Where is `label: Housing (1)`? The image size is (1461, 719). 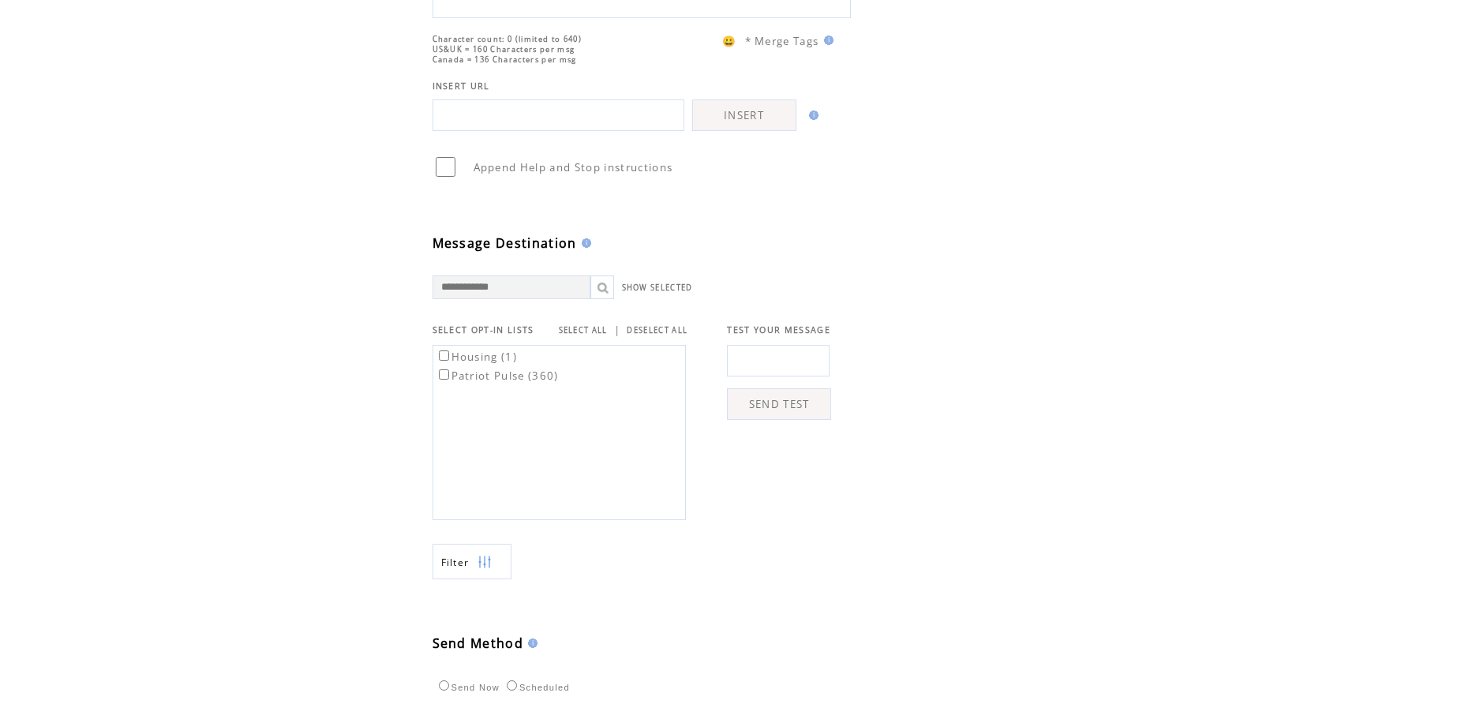 label: Housing (1) is located at coordinates (477, 357).